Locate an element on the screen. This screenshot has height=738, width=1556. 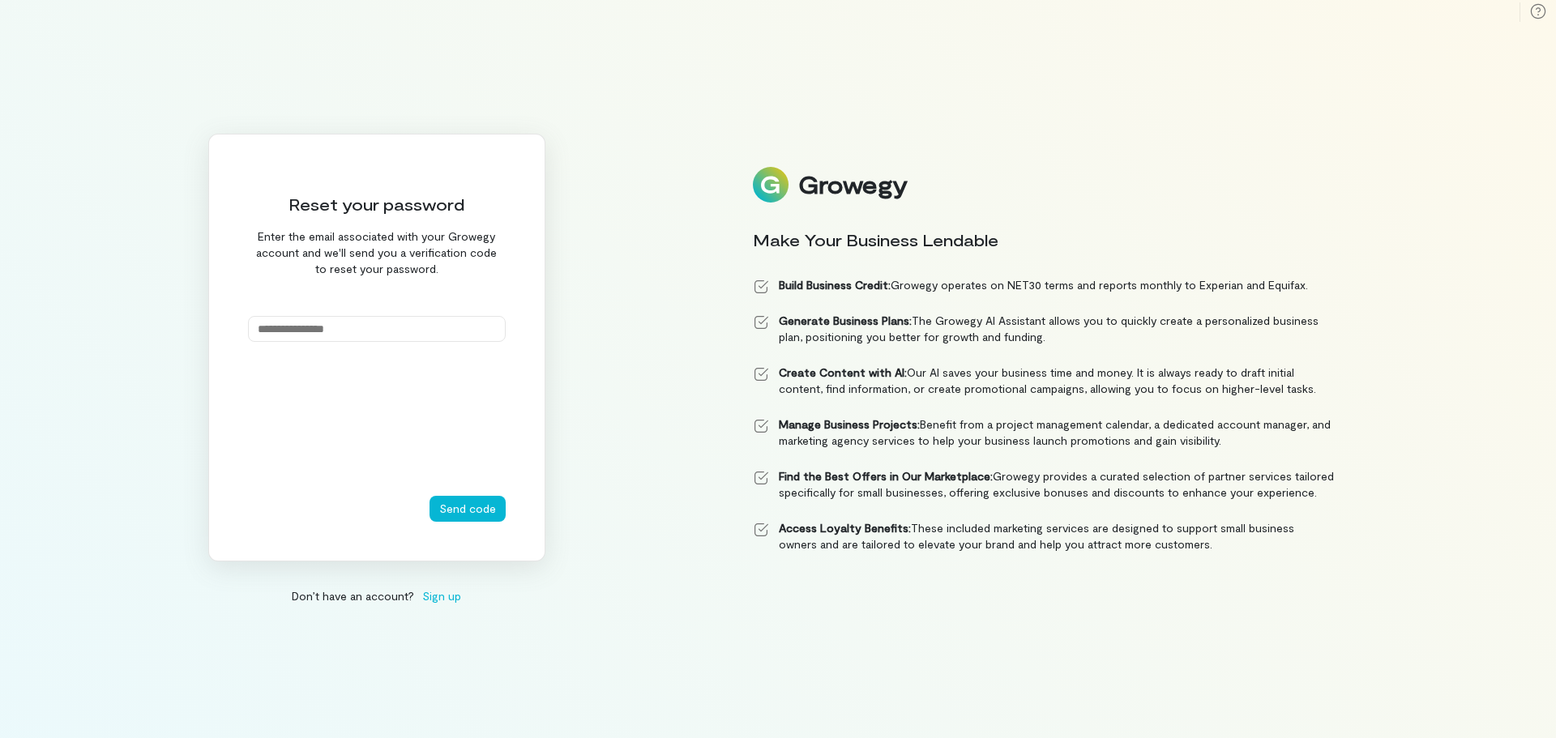
li: Growegy operates on NET30 terms and reports monthly to Experian and Equifax. is located at coordinates (1044, 285).